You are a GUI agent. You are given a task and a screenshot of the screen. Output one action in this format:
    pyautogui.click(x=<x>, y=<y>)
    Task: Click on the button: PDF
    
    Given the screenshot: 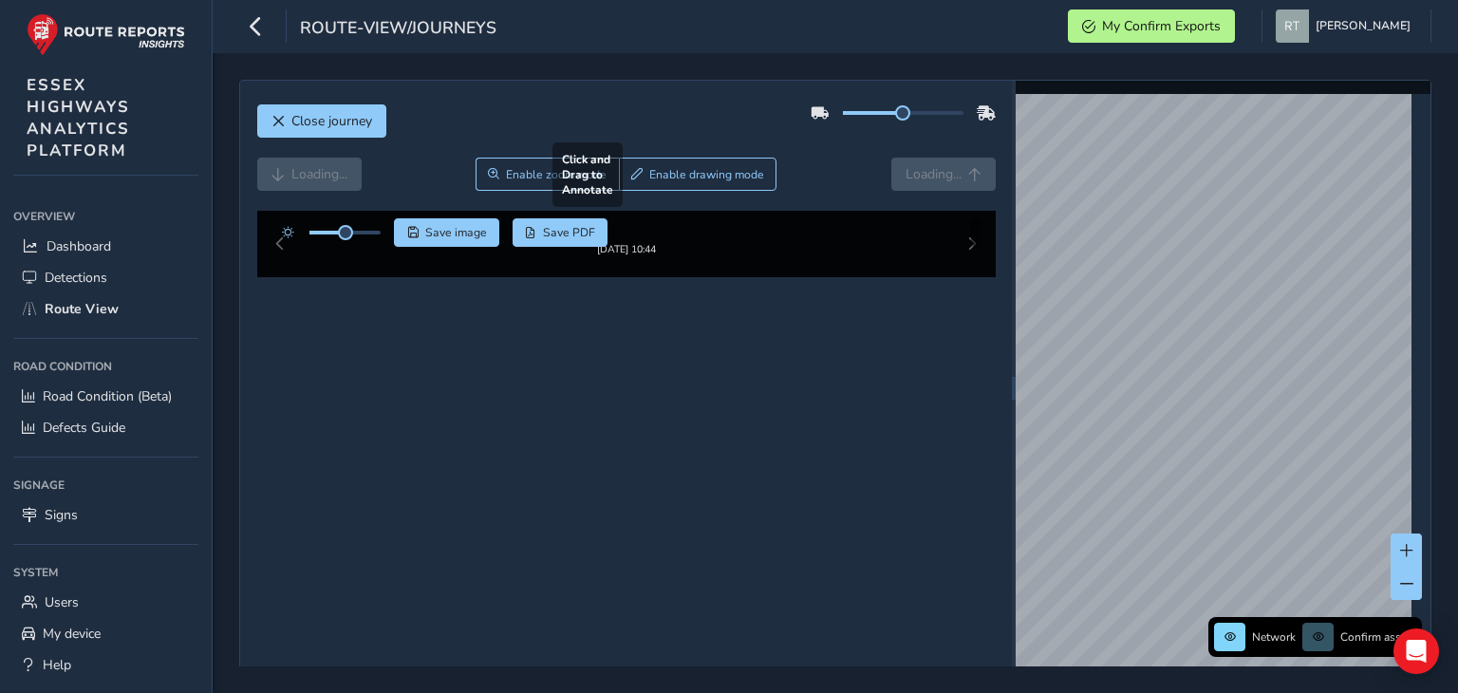 What is the action you would take?
    pyautogui.click(x=560, y=233)
    